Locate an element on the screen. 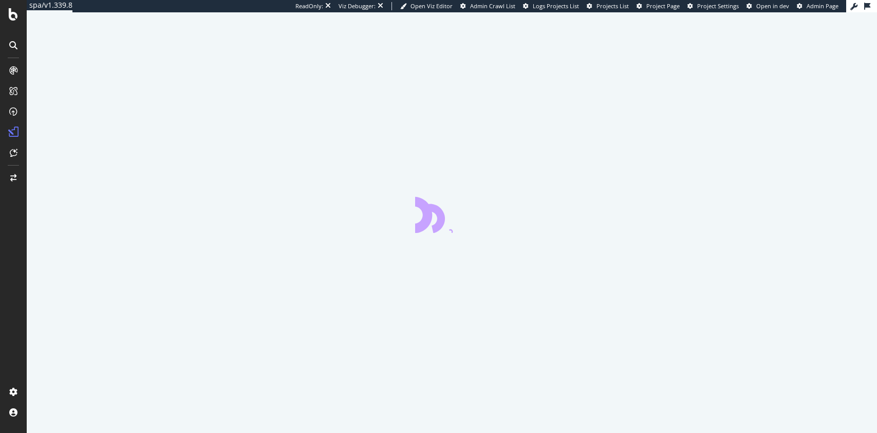 The height and width of the screenshot is (433, 877). span: Projects List is located at coordinates (613, 6).